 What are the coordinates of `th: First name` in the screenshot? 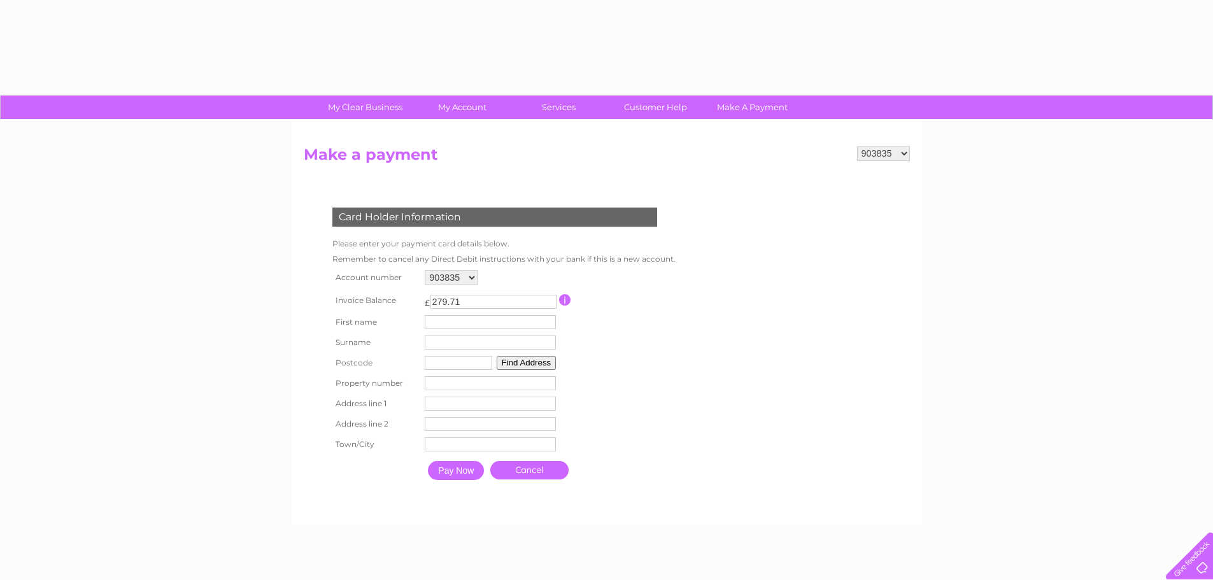 It's located at (376, 322).